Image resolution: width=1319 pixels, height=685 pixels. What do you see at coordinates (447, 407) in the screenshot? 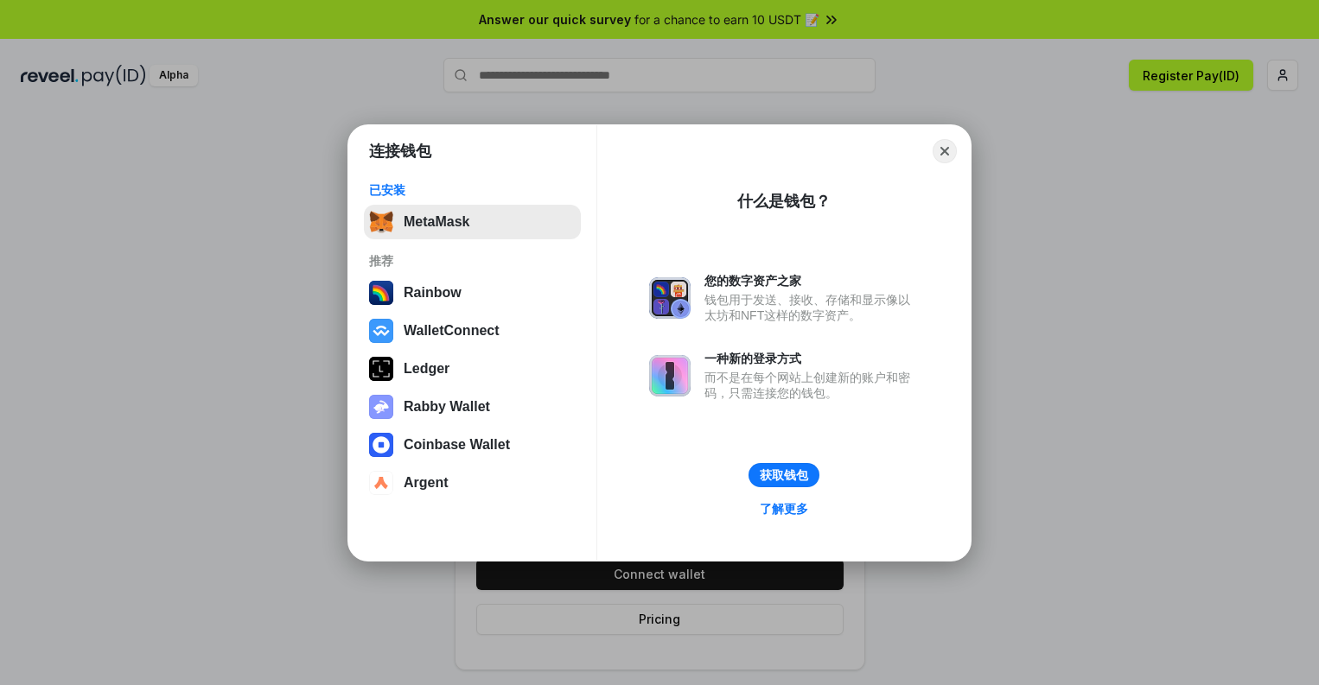
I see `div: Rabby Wallet` at bounding box center [447, 407].